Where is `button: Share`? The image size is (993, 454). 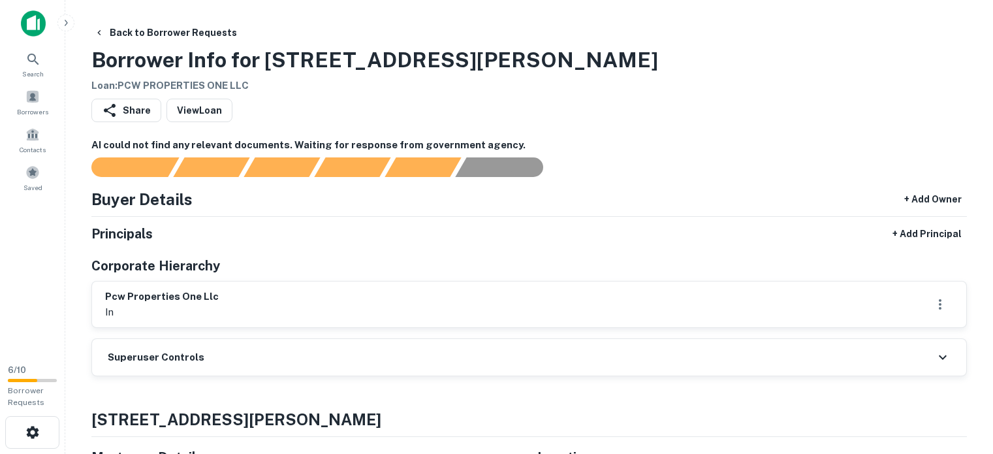
button: Share is located at coordinates (126, 110).